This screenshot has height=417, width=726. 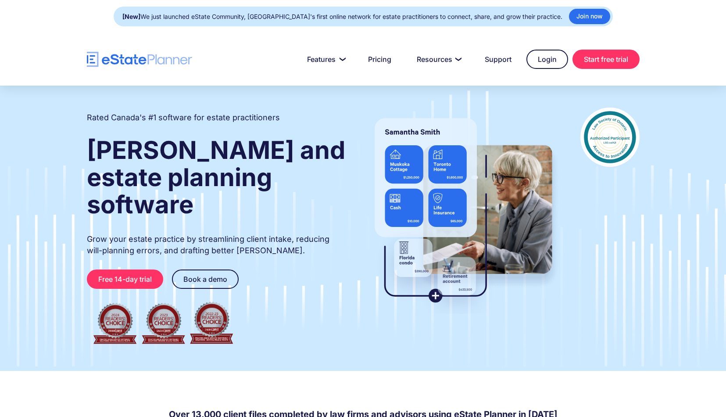 I want to click on a: Support, so click(x=498, y=59).